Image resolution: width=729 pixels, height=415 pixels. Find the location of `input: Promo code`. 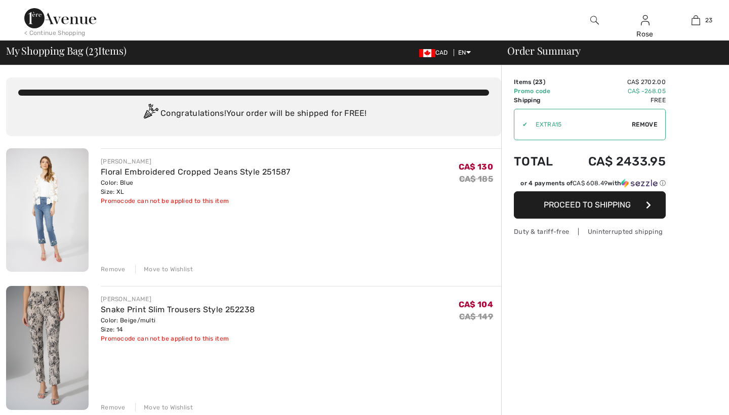

input: Promo code is located at coordinates (580, 125).